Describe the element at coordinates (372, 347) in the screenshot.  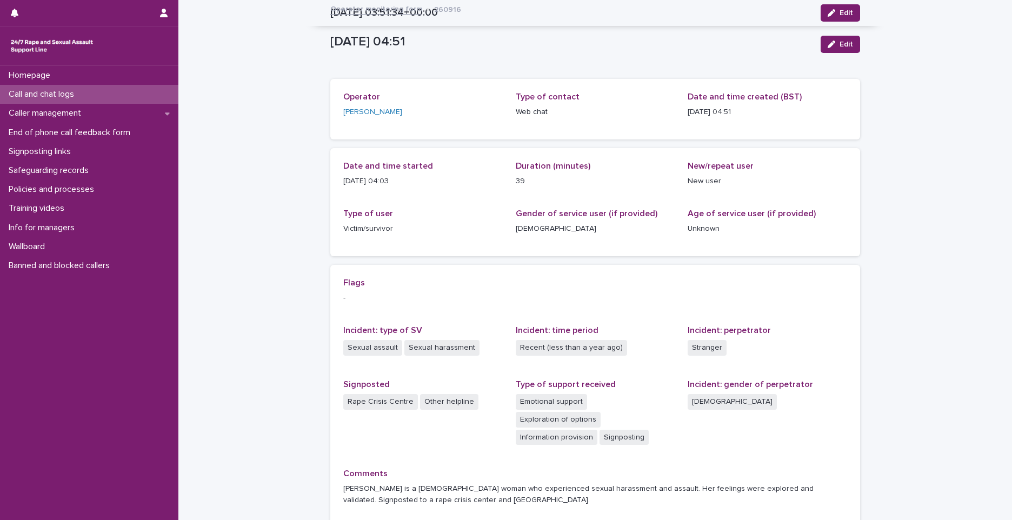
I see `span: Sexual assault` at that location.